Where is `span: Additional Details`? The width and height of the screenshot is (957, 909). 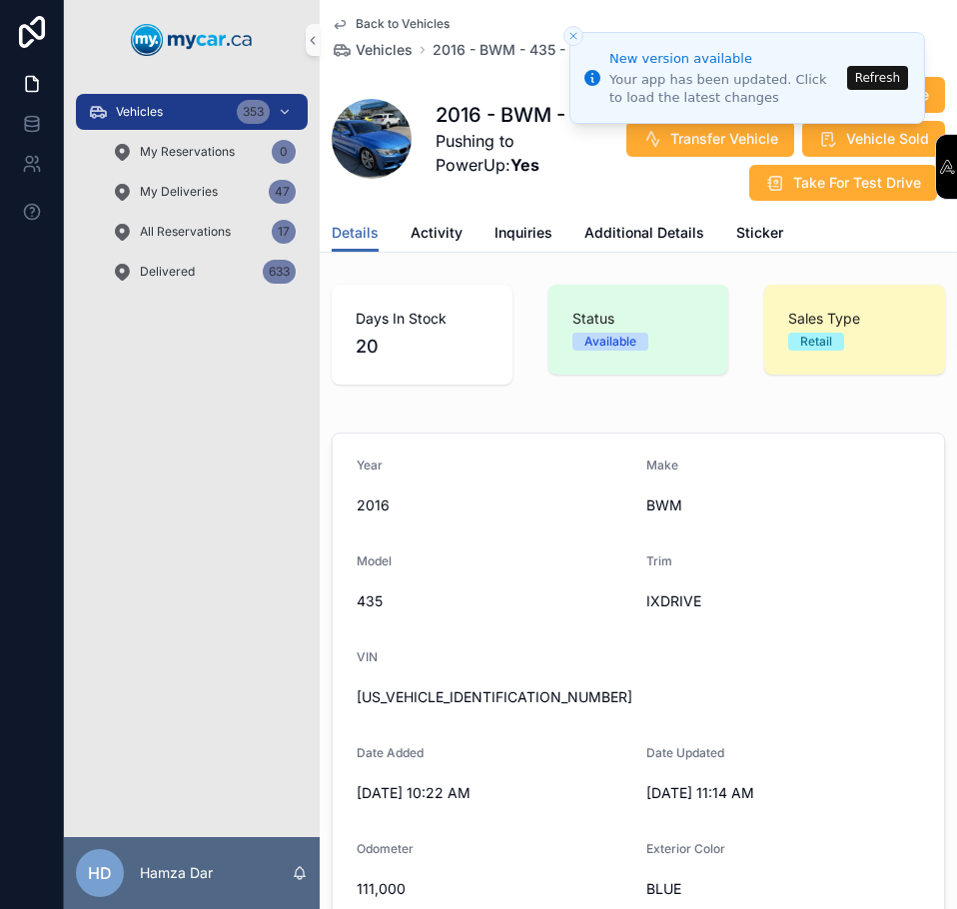 span: Additional Details is located at coordinates (644, 233).